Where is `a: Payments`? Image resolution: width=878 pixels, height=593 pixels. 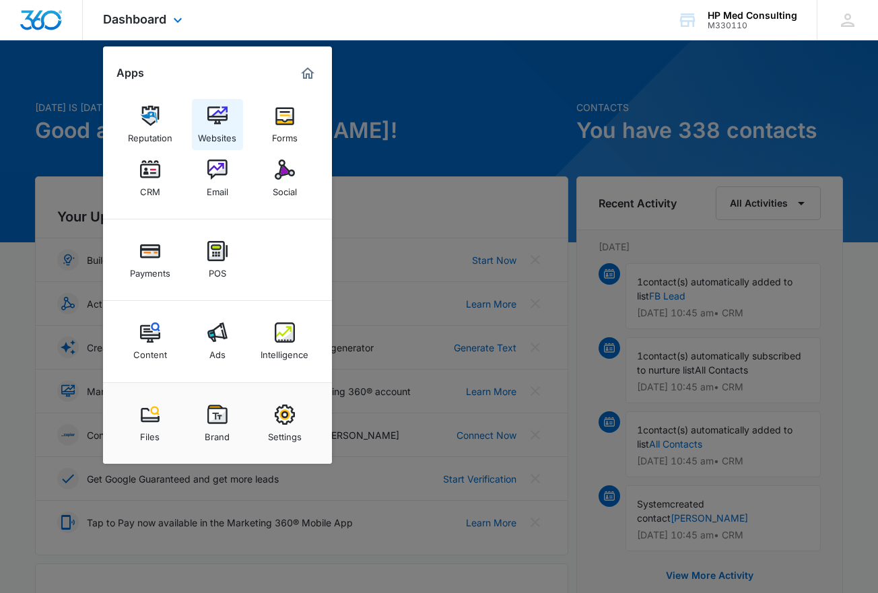 a: Payments is located at coordinates (150, 260).